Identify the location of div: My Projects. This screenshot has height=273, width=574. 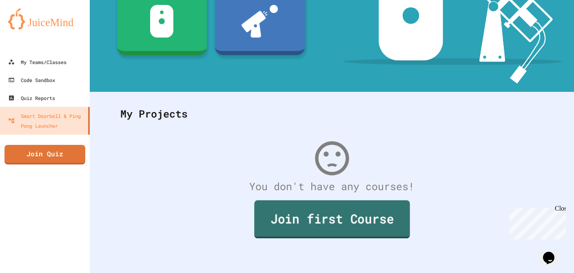
(331, 114).